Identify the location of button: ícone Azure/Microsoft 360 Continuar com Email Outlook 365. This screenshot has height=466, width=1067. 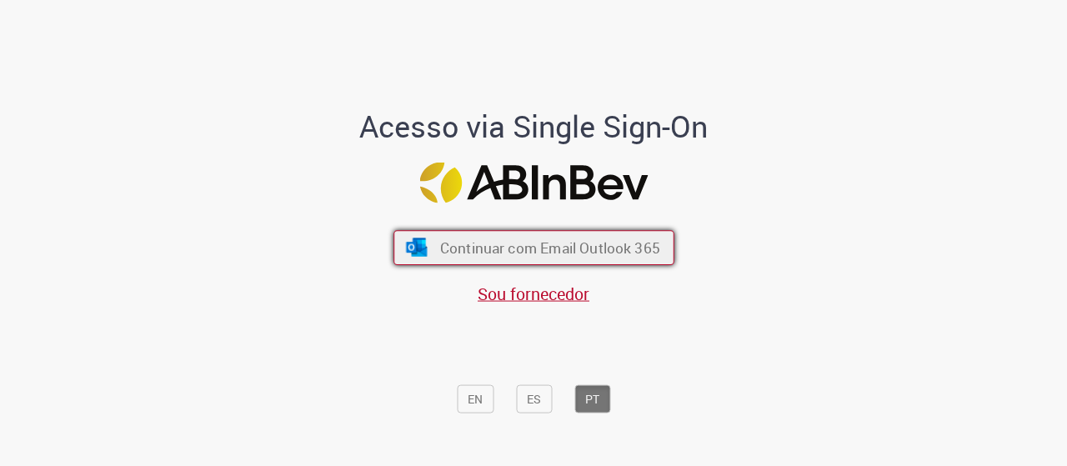
(534, 248).